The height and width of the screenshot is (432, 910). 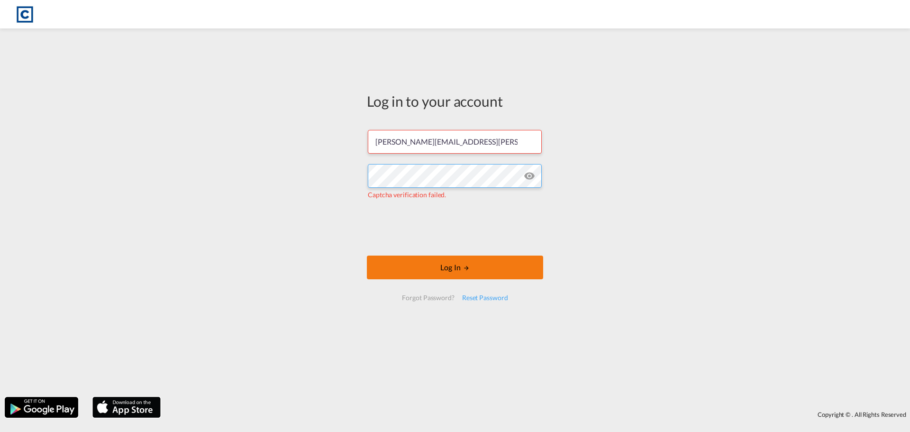 I want to click on input: Enter email/phone number, so click(x=454, y=142).